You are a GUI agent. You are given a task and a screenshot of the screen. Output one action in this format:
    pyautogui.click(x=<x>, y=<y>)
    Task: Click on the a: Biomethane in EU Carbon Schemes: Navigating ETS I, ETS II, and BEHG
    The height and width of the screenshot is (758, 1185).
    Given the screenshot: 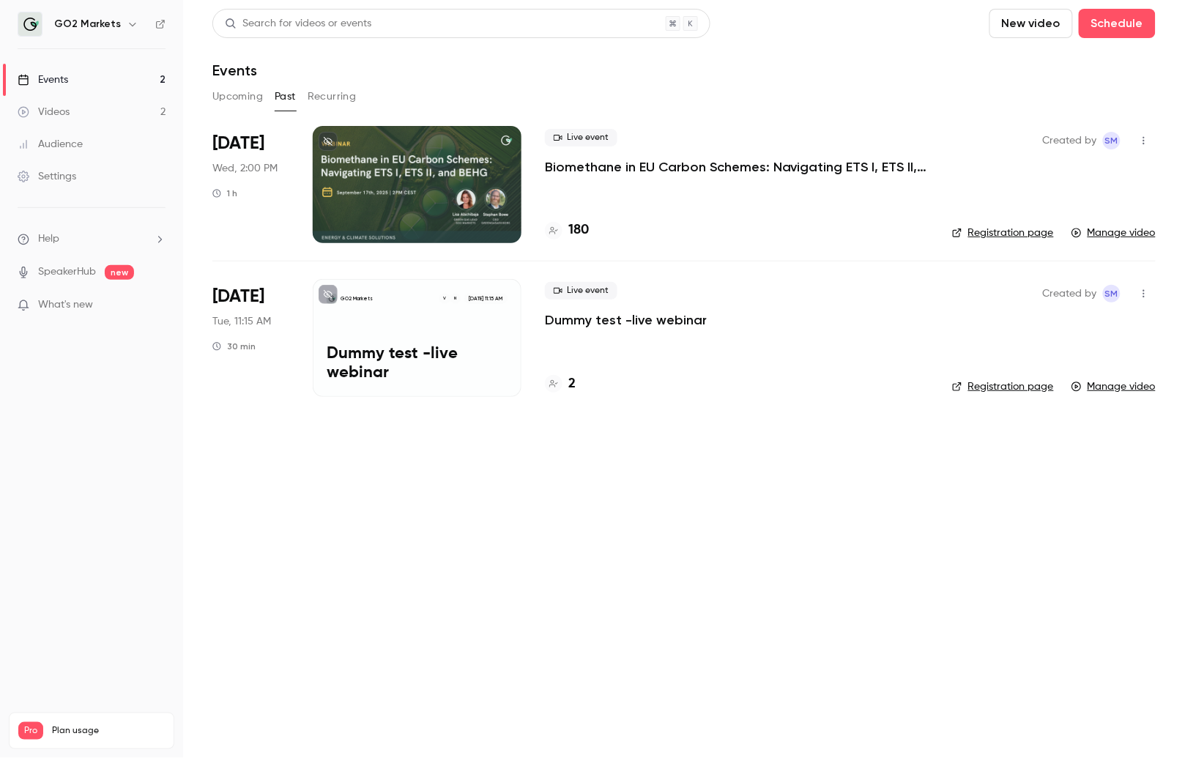 What is the action you would take?
    pyautogui.click(x=737, y=167)
    